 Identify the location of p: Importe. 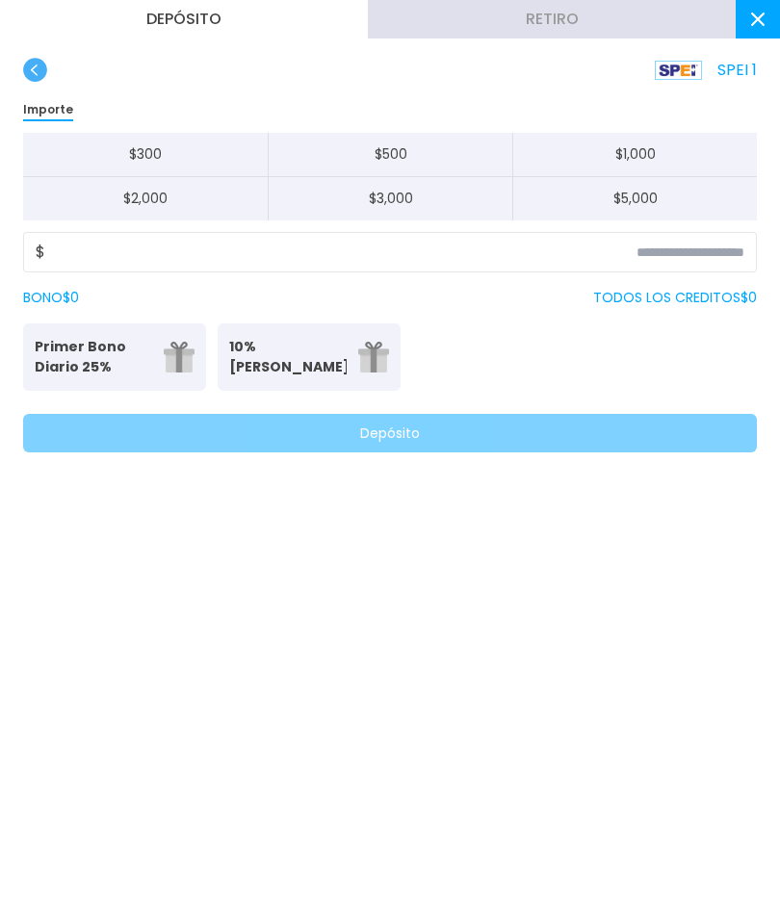
(48, 110).